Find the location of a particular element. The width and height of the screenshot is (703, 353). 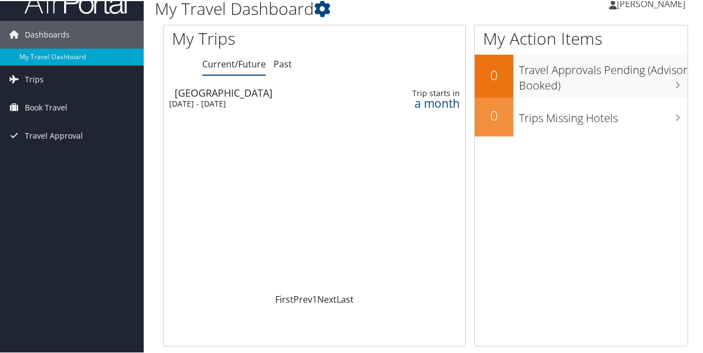

a: Prev is located at coordinates (303, 298).